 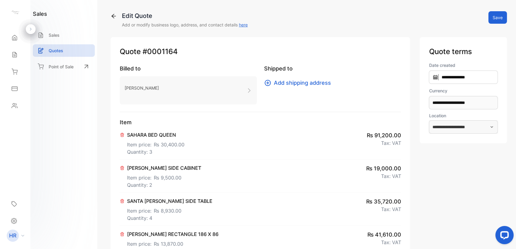 What do you see at coordinates (498, 17) in the screenshot?
I see `button: Save` at bounding box center [498, 17].